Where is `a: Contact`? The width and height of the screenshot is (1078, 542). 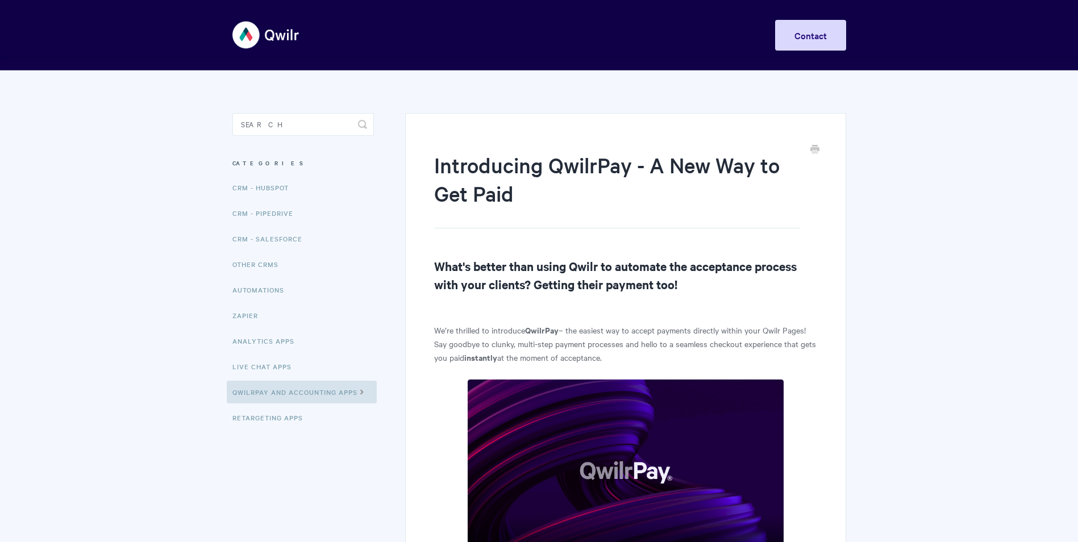 a: Contact is located at coordinates (810, 35).